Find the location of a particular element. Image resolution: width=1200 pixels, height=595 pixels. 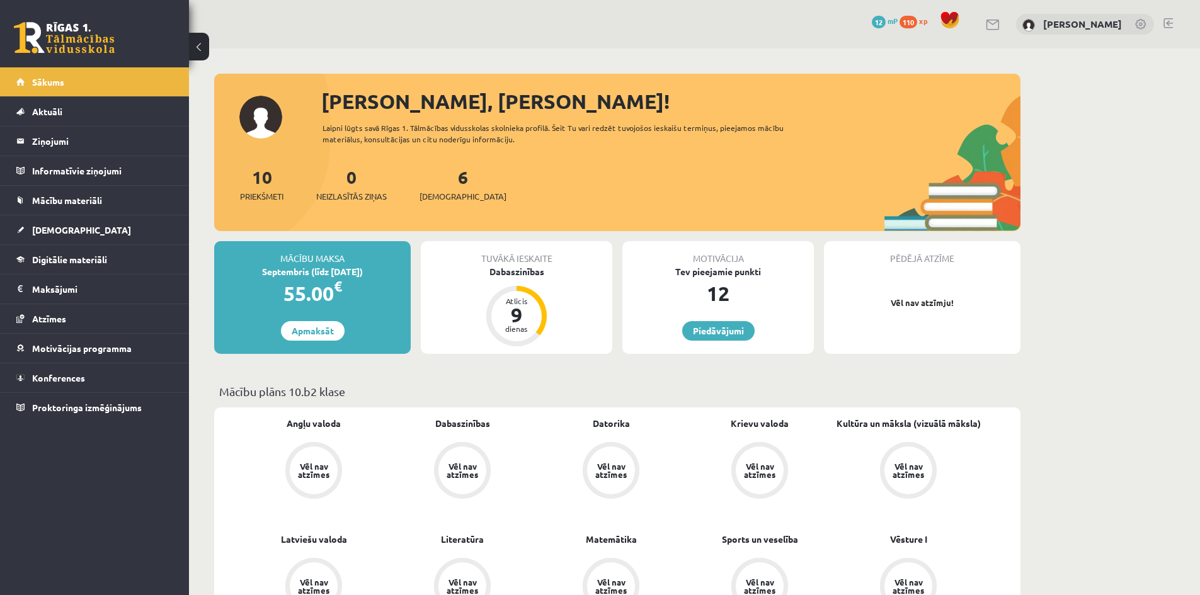

a: Latviešu valoda is located at coordinates (314, 539).